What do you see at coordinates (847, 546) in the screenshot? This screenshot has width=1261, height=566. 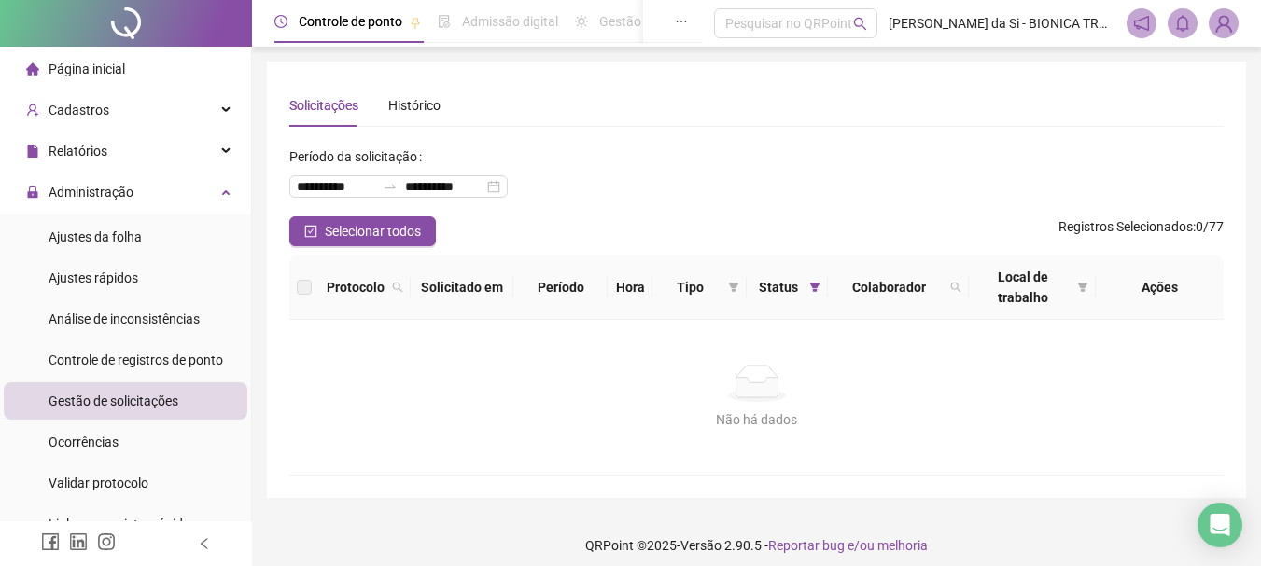 I see `span: Reportar bug e/ou melhoria` at bounding box center [847, 546].